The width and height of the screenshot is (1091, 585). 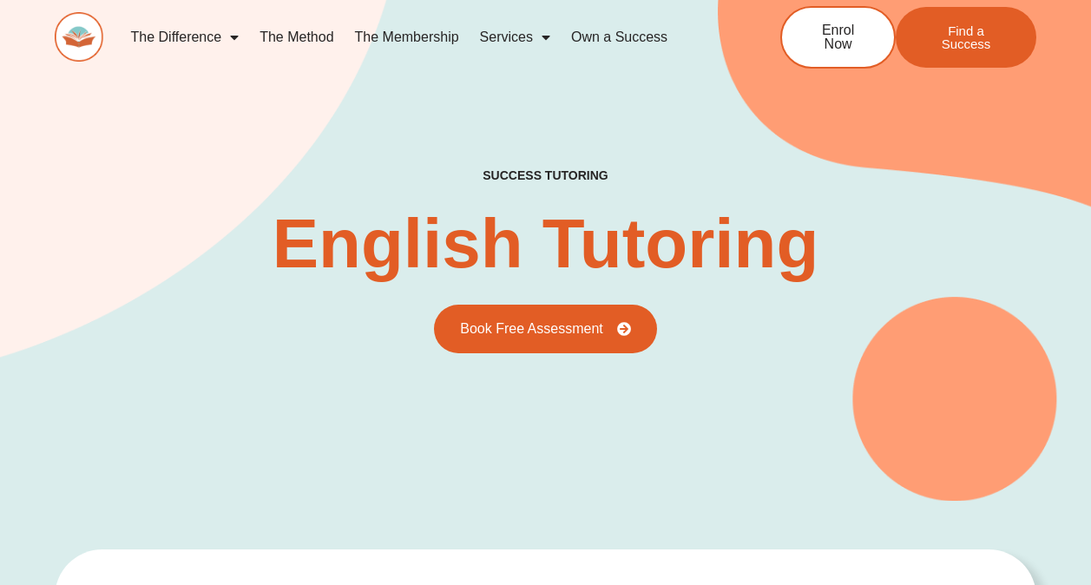 I want to click on span: Find a Success, so click(x=966, y=37).